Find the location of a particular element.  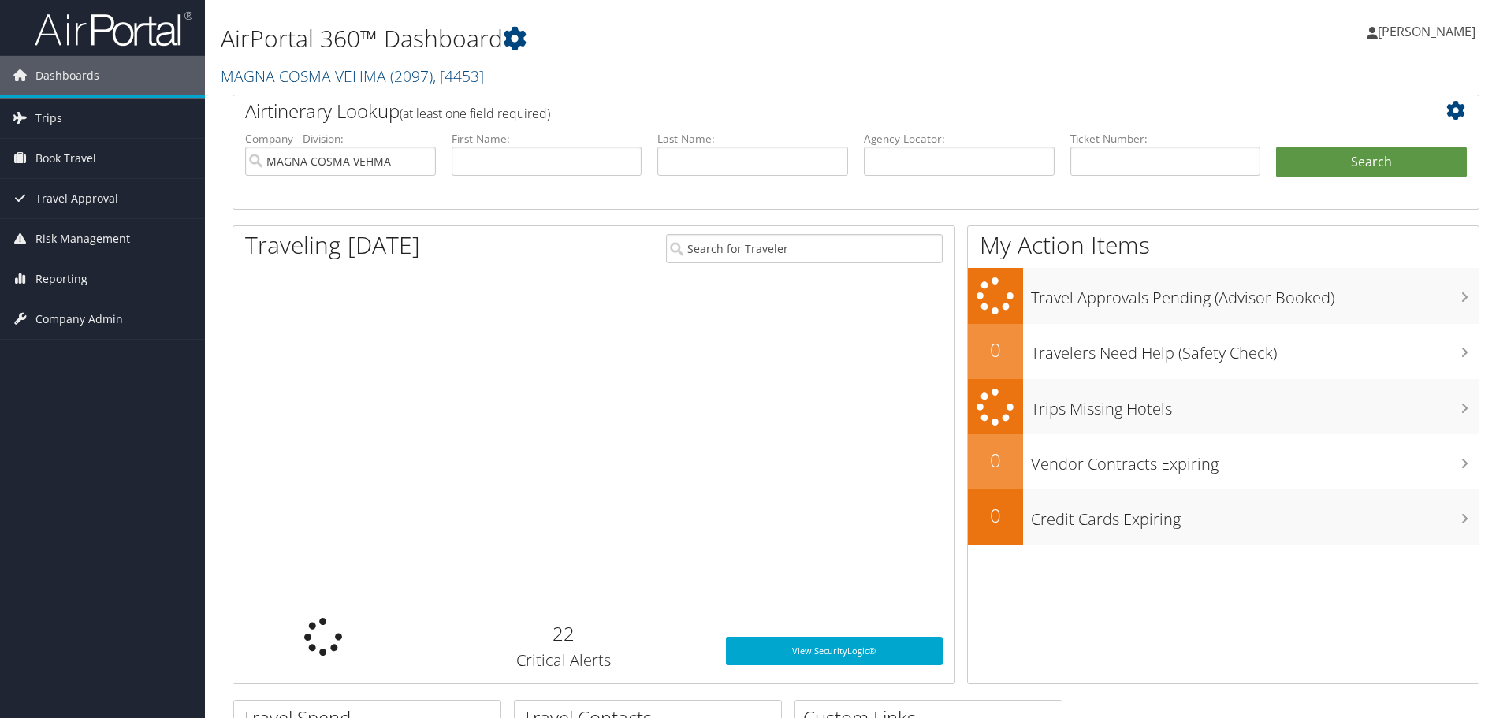

h1: My Action Items is located at coordinates (1223, 245).